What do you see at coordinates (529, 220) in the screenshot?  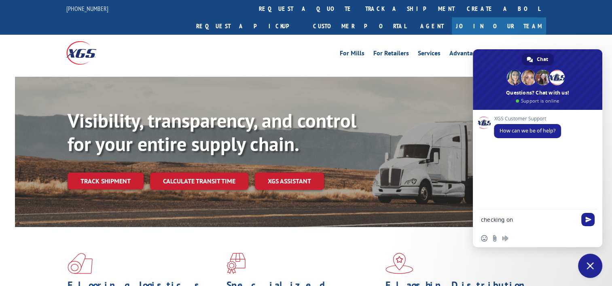 I see `textarea: Compose your message...` at bounding box center [529, 220].